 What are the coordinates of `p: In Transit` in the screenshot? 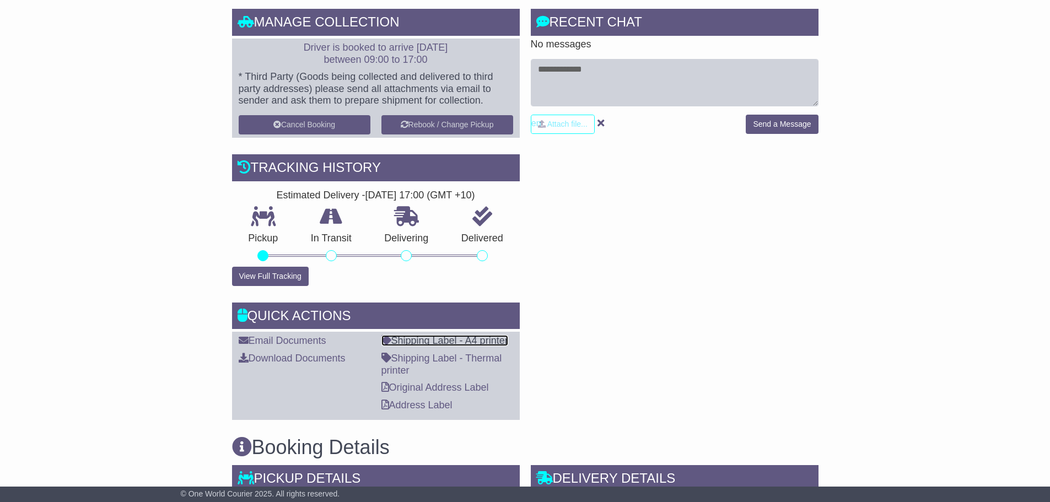 It's located at (331, 239).